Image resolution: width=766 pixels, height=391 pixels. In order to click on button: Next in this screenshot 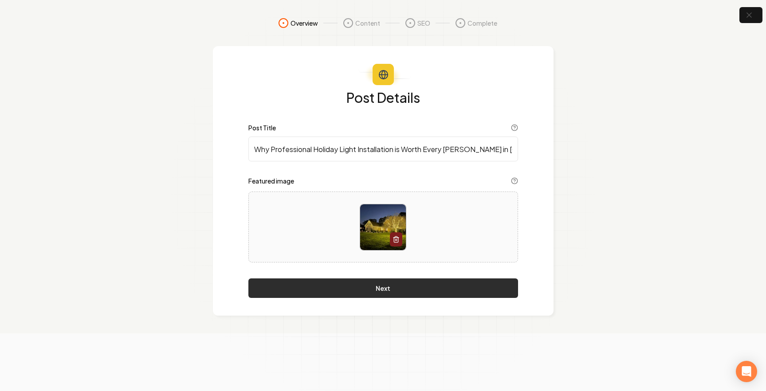, I will do `click(383, 288)`.